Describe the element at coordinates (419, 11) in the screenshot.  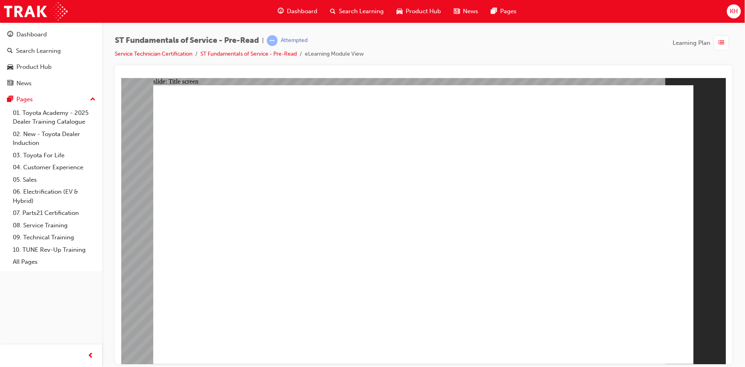
I see `a: car-iconProduct Hub` at that location.